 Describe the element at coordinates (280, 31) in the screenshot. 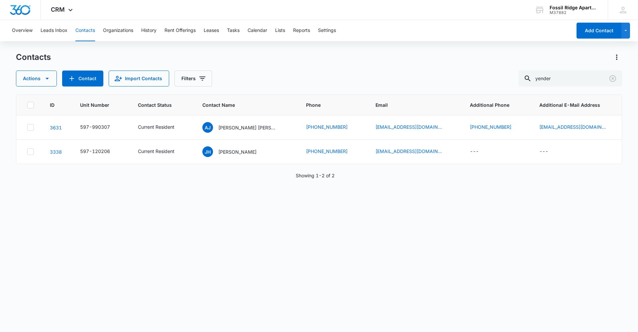

I see `button: Lists` at that location.